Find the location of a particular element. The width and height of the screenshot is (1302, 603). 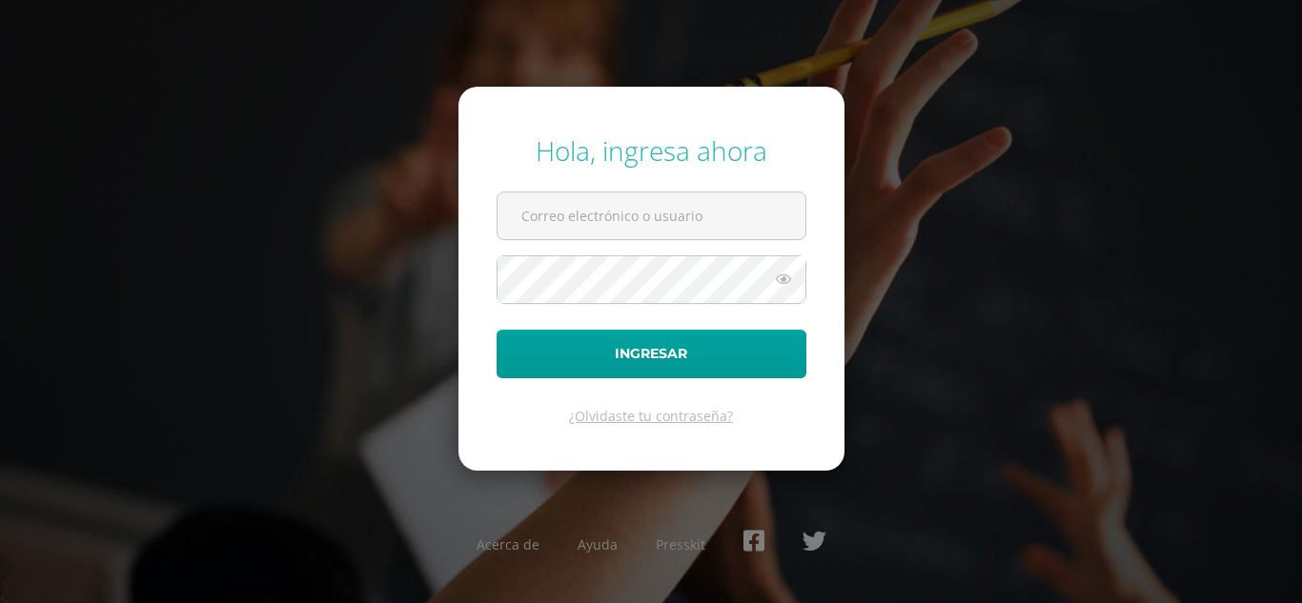

a: Ayuda is located at coordinates (597, 544).